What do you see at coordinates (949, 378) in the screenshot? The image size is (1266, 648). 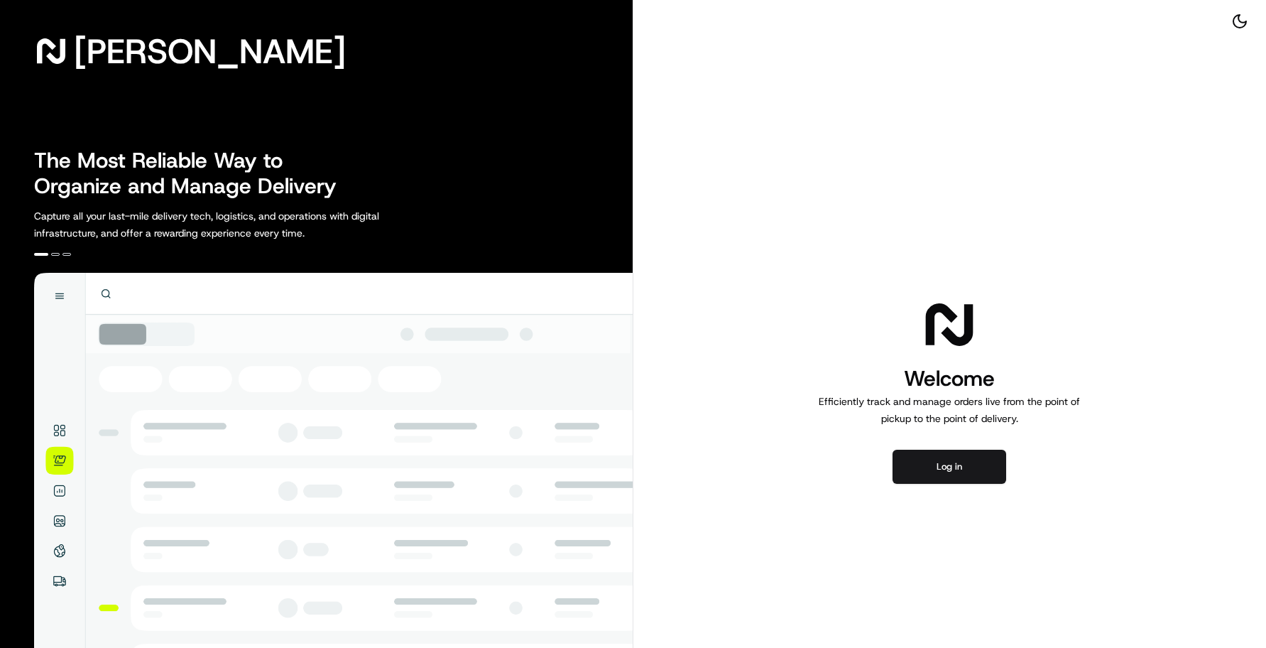 I see `h1: Welcome` at bounding box center [949, 378].